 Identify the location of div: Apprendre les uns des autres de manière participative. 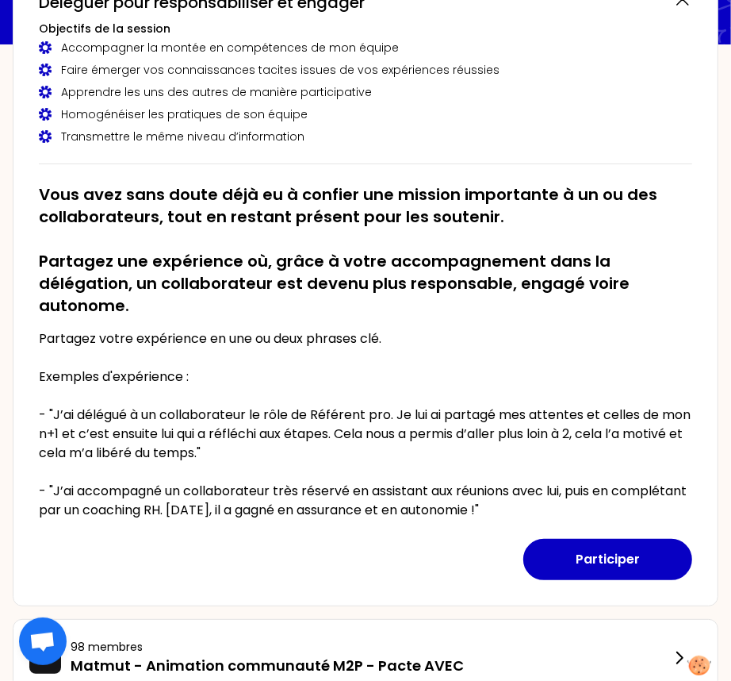
(366, 92).